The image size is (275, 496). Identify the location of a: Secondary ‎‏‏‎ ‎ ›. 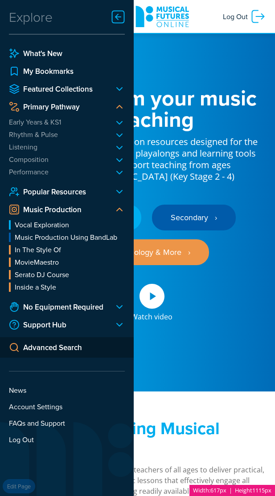
(194, 218).